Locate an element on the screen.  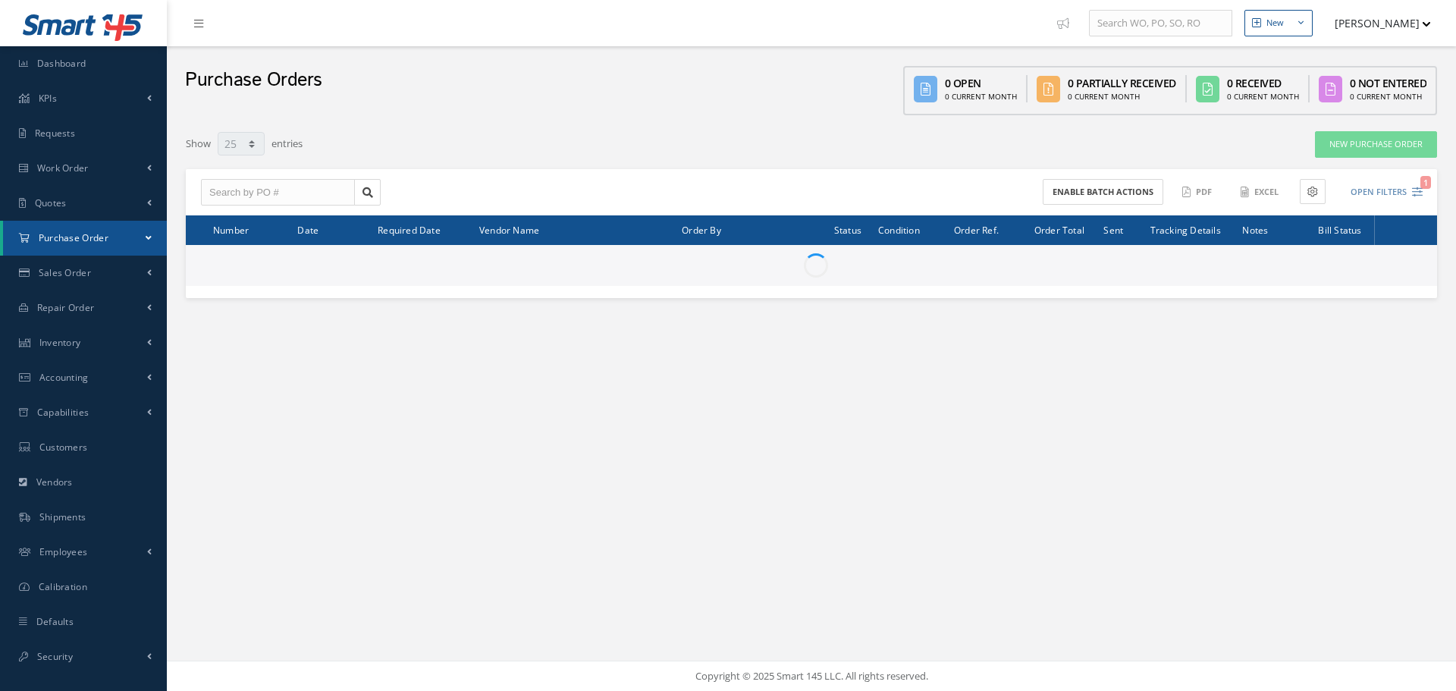
span: Capabilities is located at coordinates (63, 412).